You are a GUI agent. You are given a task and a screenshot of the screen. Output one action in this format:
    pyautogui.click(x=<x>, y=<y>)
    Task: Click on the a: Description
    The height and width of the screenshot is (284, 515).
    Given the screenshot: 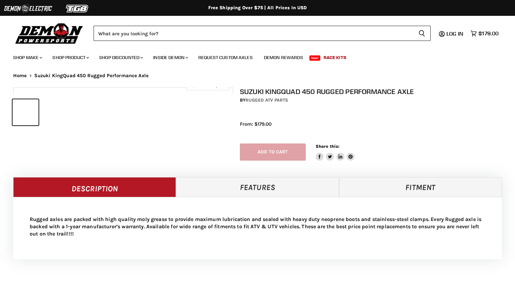 What is the action you would take?
    pyautogui.click(x=95, y=187)
    